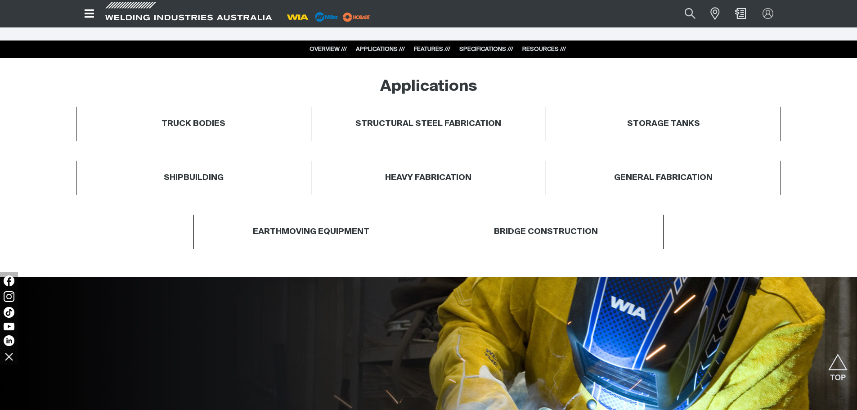 This screenshot has height=410, width=857. What do you see at coordinates (356, 17) in the screenshot?
I see `a: miller` at bounding box center [356, 17].